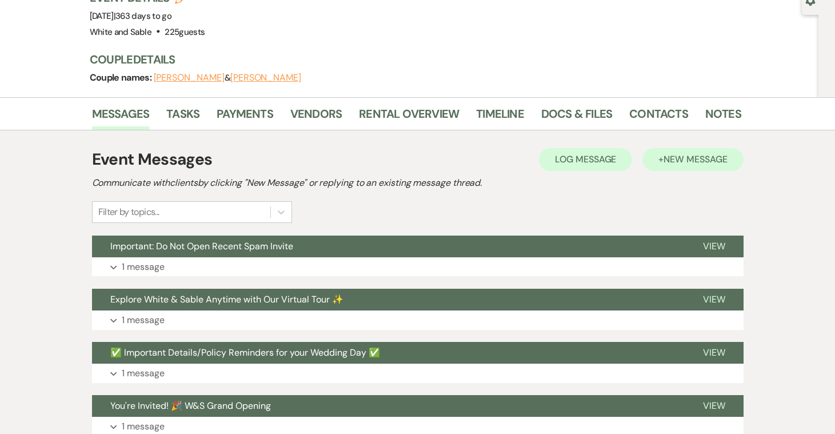 The image size is (835, 434). Describe the element at coordinates (723, 117) in the screenshot. I see `a: Notes` at that location.